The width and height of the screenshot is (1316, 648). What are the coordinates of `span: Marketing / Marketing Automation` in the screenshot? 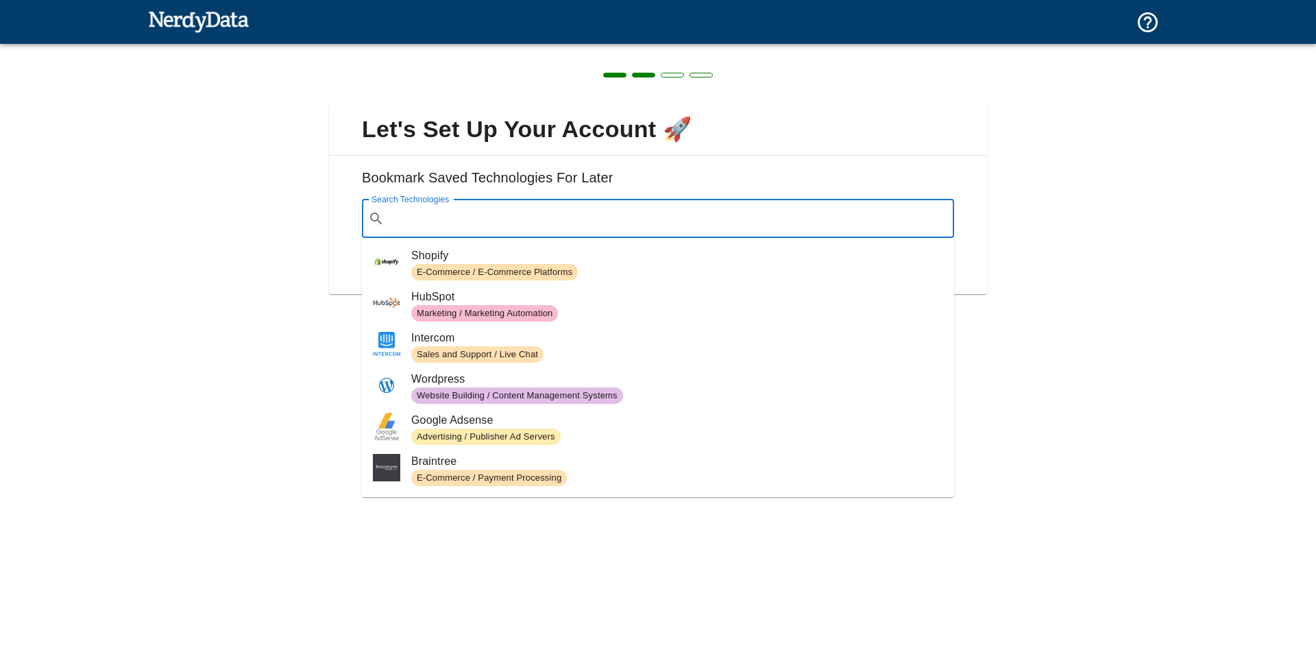 It's located at (485, 313).